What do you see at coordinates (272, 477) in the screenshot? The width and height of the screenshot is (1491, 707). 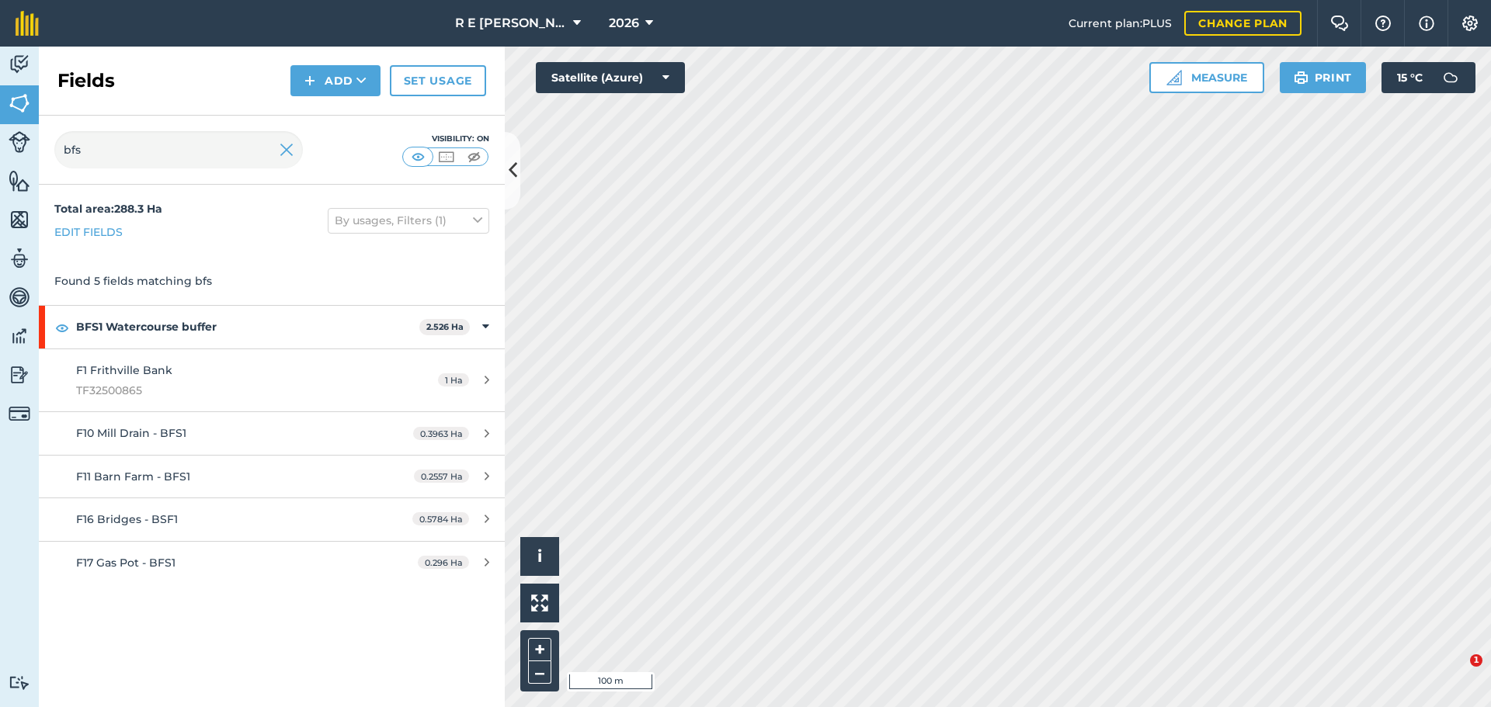 I see `a: F11 Barn Farm - BFS10.2557 Ha` at bounding box center [272, 477].